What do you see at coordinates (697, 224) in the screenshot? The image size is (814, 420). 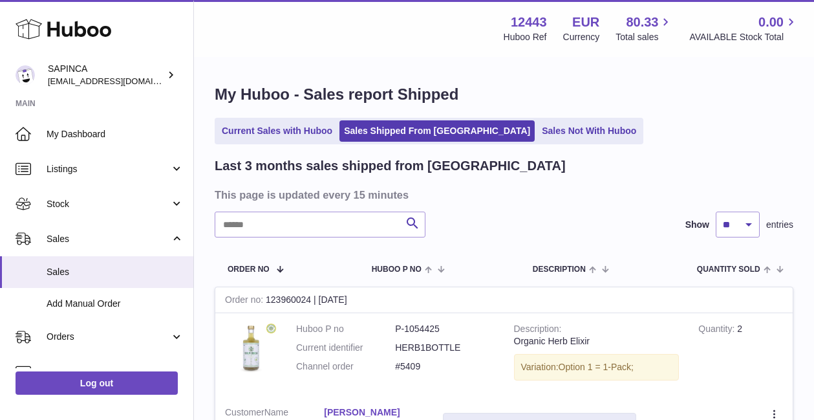 I see `label: Show` at bounding box center [697, 224].